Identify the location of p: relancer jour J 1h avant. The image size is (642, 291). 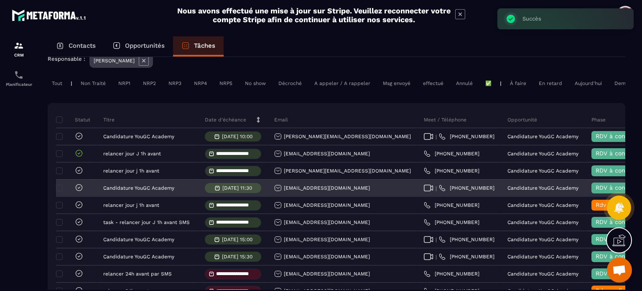
(132, 153).